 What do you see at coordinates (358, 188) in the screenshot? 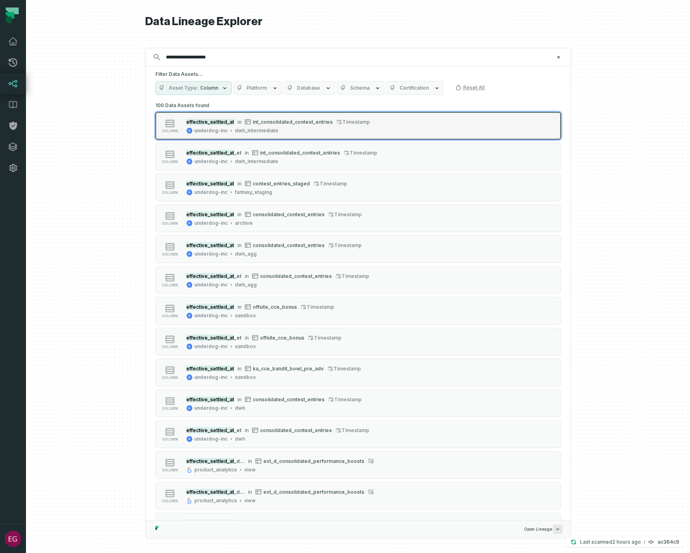
I see `button: columneffective_settled_atincontest_entries_stagedtimestampunderdog-incfantasy_staging` at bounding box center [358, 188].